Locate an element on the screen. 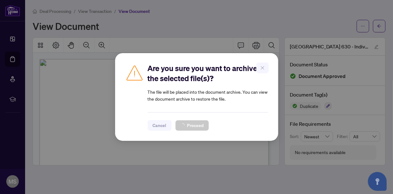 This screenshot has height=194, width=393. article: The file will be placed into the document archive. You can view the document archive to restore t... is located at coordinates (208, 95).